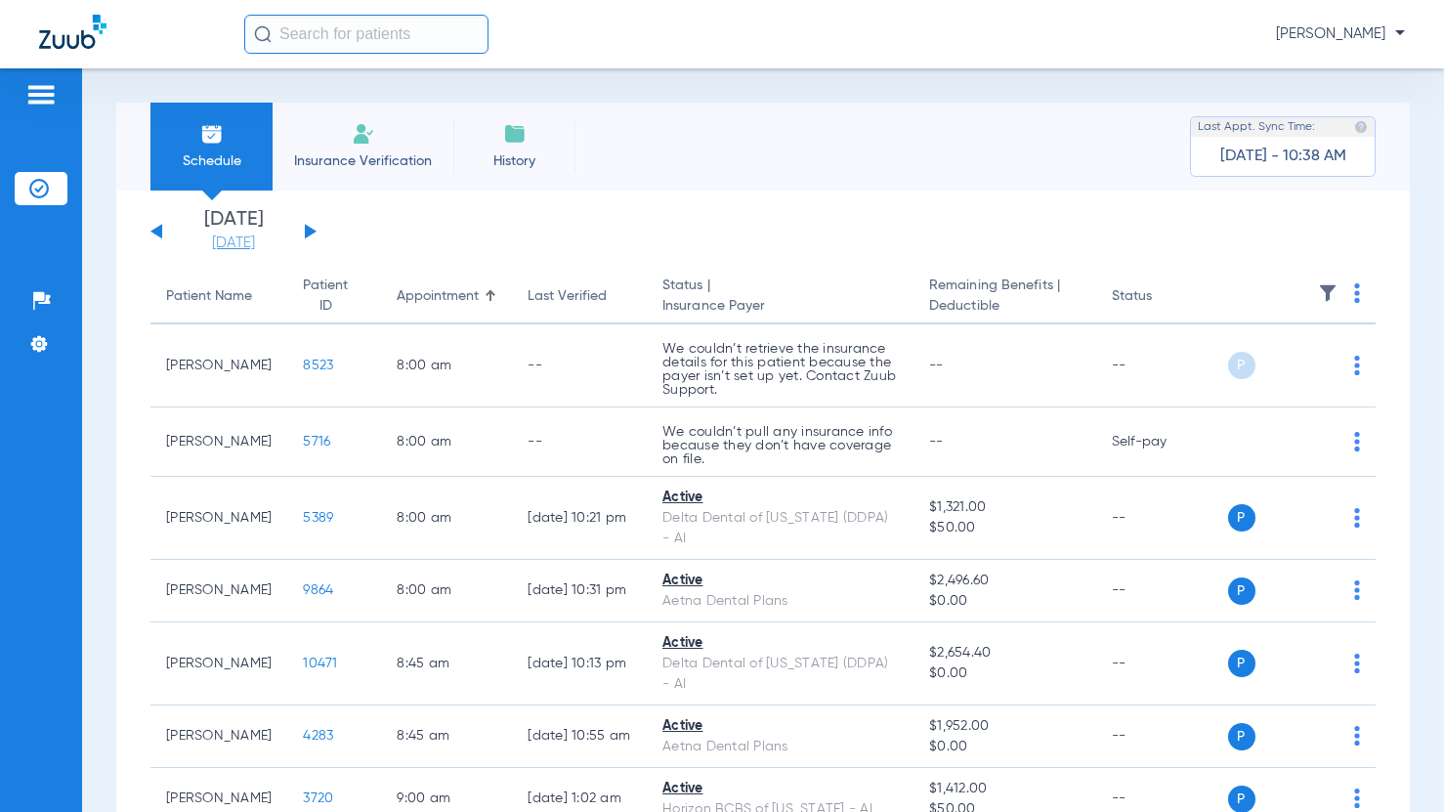  What do you see at coordinates (1257, 127) in the screenshot?
I see `span: Last Appt. Sync Time:` at bounding box center [1257, 127].